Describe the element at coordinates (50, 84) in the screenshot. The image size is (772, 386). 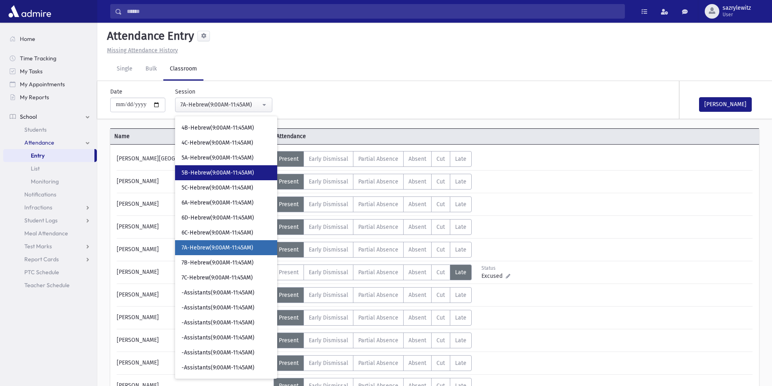
I see `a: My Appointments` at that location.